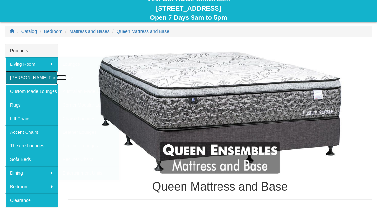 Image resolution: width=377 pixels, height=208 pixels. I want to click on a: Australian Made Lounges, so click(88, 92).